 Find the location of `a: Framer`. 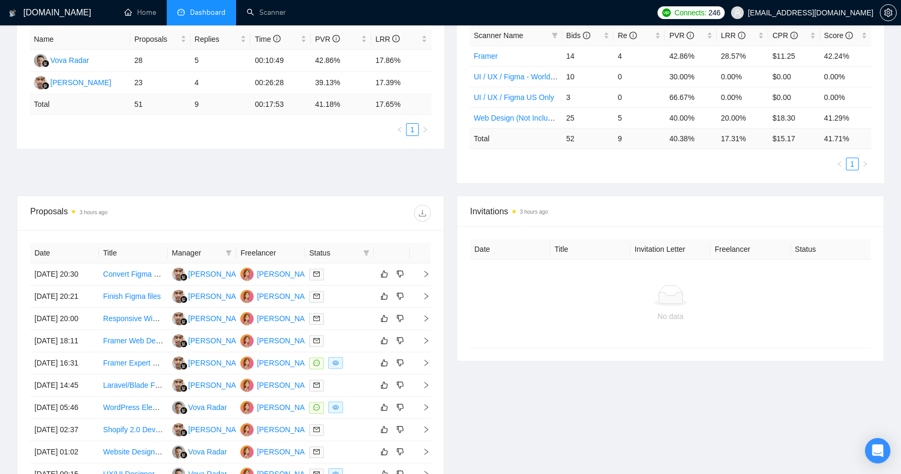

a: Framer is located at coordinates (485, 56).